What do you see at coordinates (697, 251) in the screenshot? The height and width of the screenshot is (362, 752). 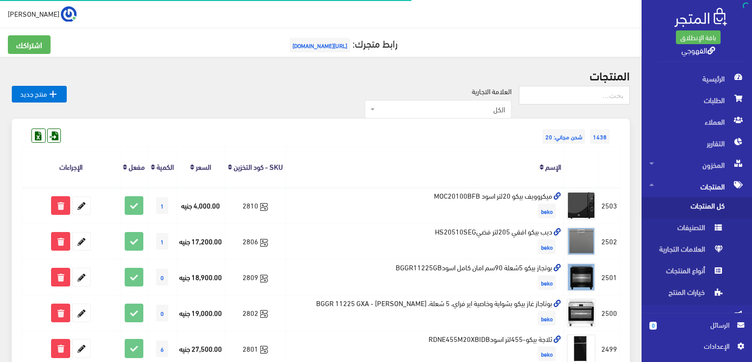 I see `a: العلامات التجارية` at bounding box center [697, 251].